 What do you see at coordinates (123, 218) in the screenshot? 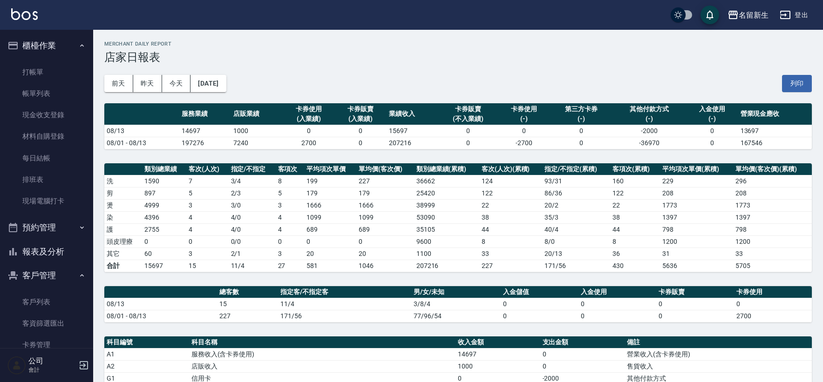
I see `td: 染` at bounding box center [123, 218].